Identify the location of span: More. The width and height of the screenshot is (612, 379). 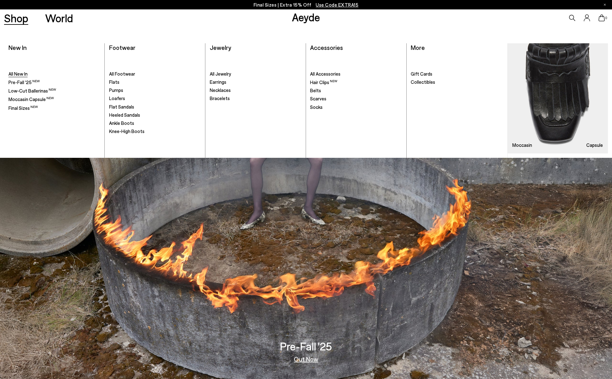
(418, 47).